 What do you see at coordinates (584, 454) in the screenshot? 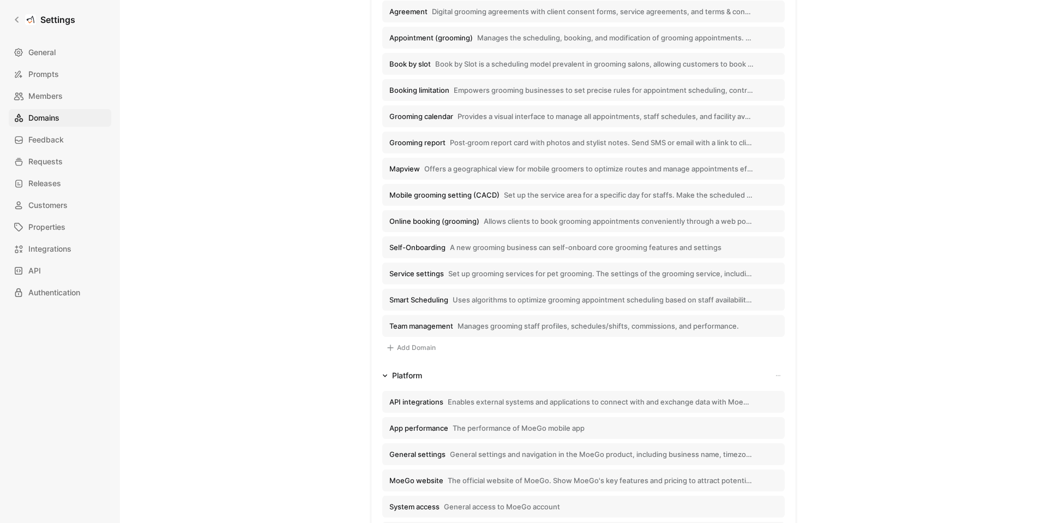
I see `button: General settingsGeneral settings and navigation in the MoeGo product, including business name, ti...` at bounding box center [584, 454].